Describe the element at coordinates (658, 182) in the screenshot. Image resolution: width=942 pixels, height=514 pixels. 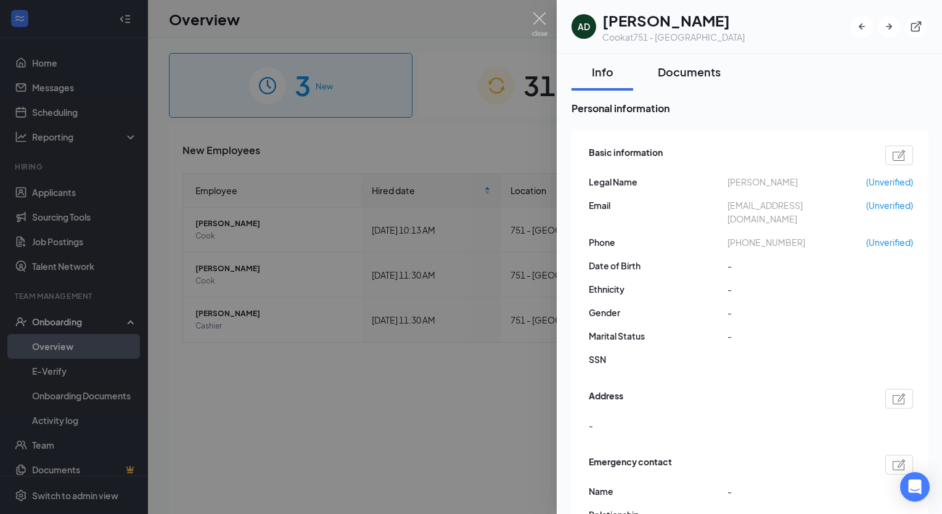
I see `span: Legal Name` at that location.